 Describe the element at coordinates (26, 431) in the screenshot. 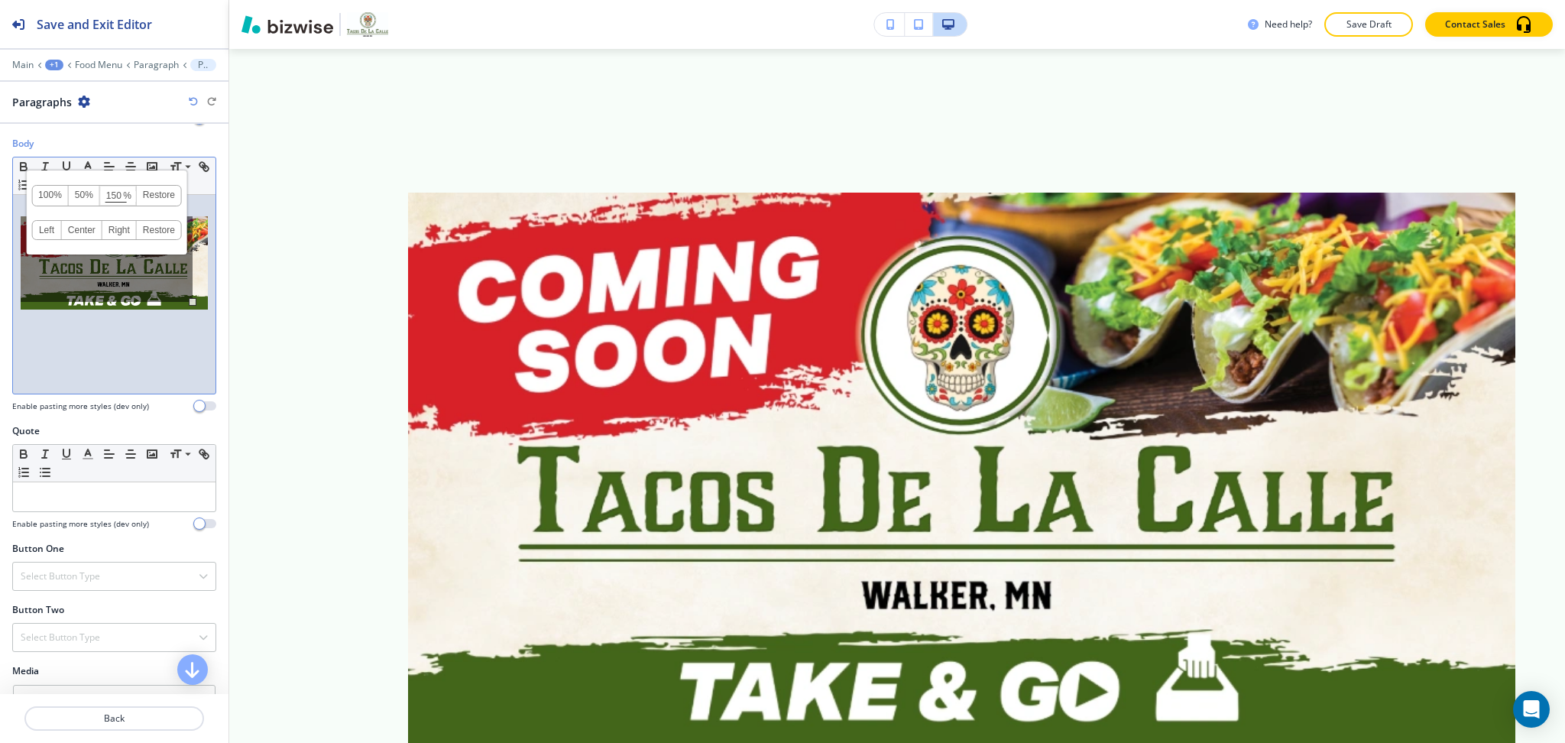

I see `h2: Quote` at that location.